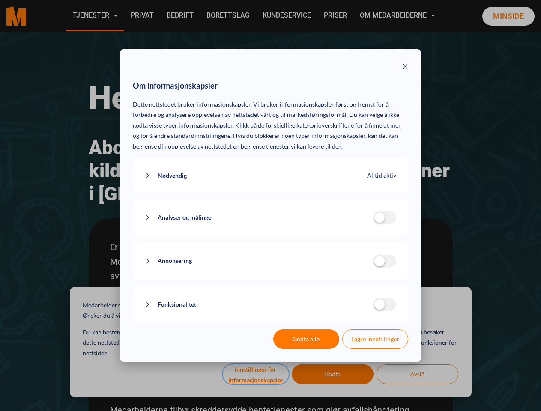 This screenshot has height=411, width=541. Describe the element at coordinates (78, 307) in the screenshot. I see `p: Jeg ønsker kommunikasjon fra Medarbeiderne AS.` at that location.